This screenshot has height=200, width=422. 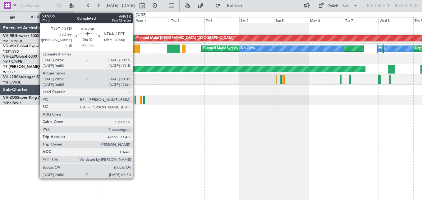 I want to click on div: Mon 6, so click(x=327, y=20).